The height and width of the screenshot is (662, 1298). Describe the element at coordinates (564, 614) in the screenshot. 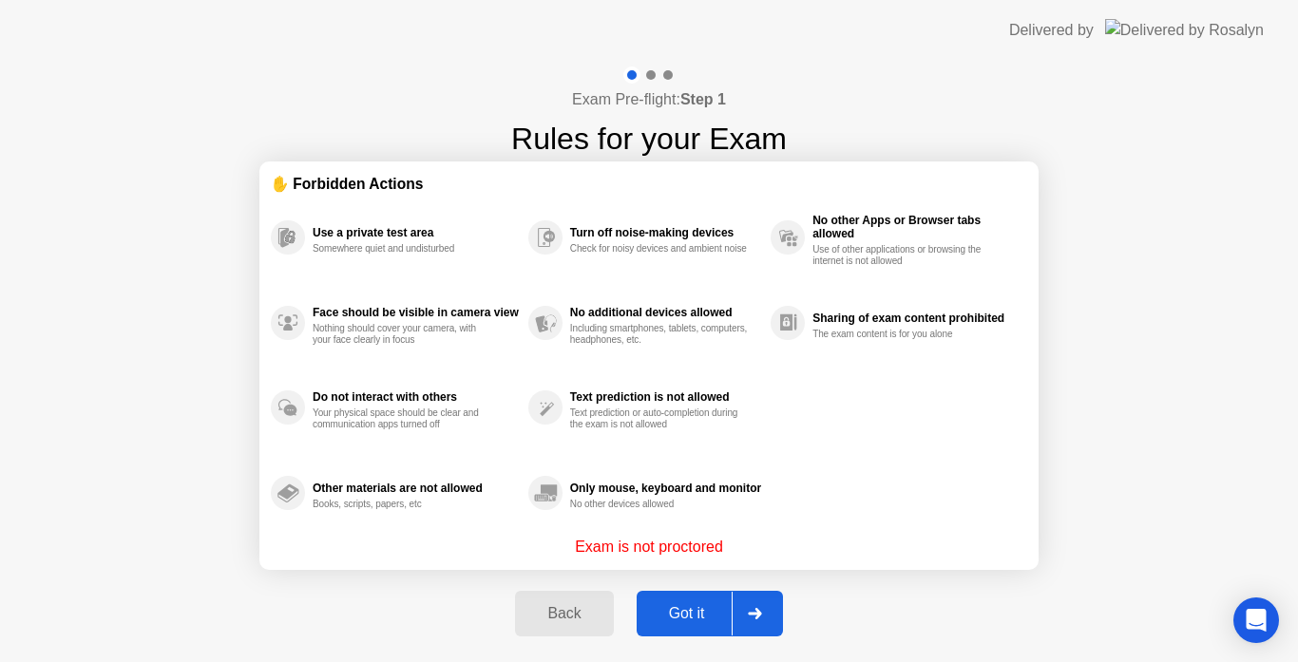

I see `button: Back` at that location.